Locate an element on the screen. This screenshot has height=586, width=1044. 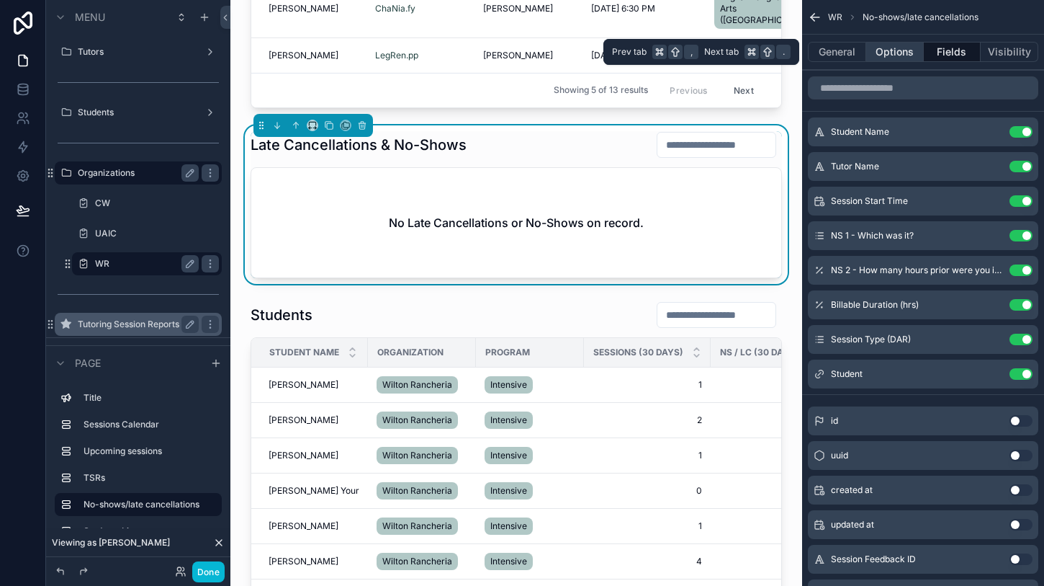
button: General is located at coordinates (837, 52).